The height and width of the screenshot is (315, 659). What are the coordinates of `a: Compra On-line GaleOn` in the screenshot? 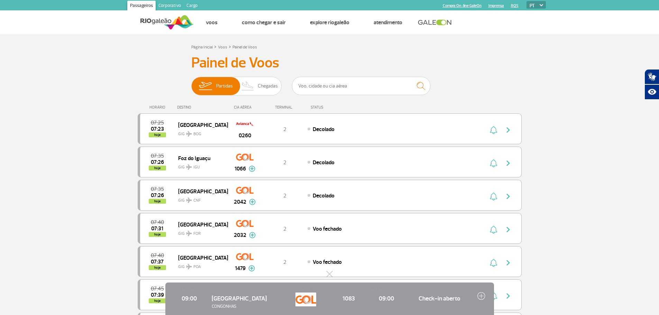 It's located at (462, 6).